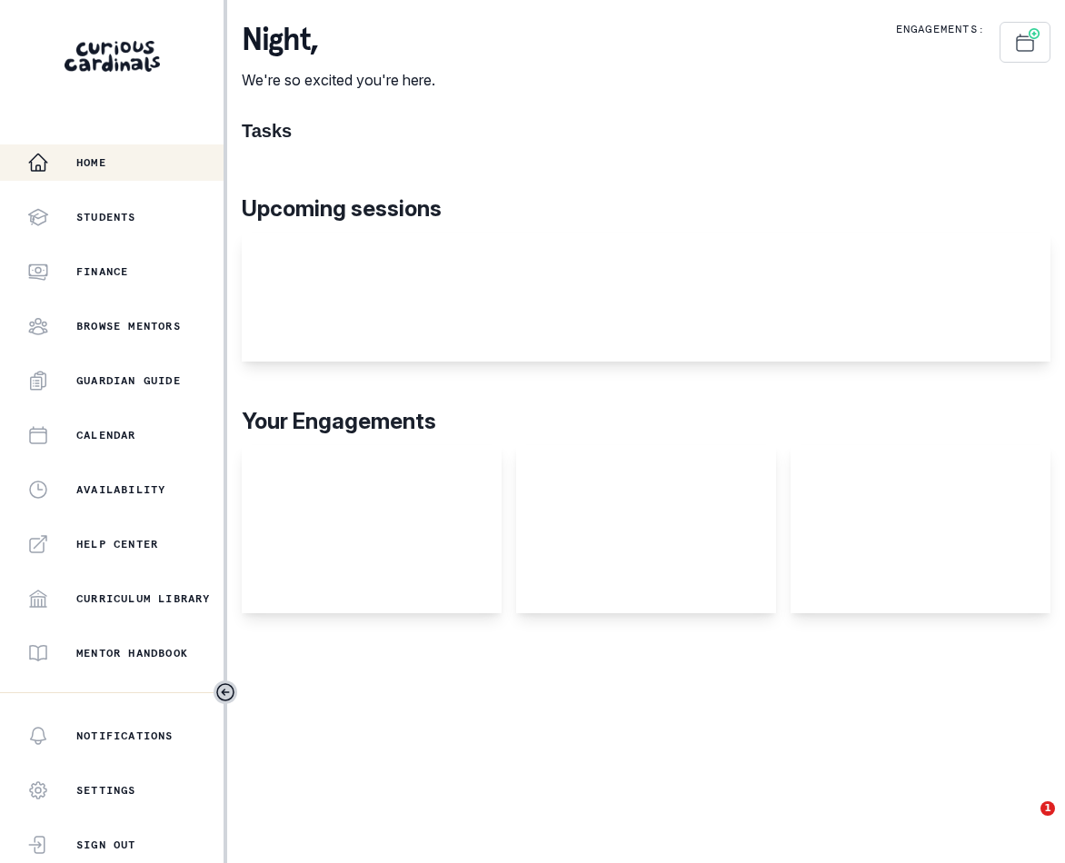 The height and width of the screenshot is (863, 1065). I want to click on span: 1, so click(1047, 808).